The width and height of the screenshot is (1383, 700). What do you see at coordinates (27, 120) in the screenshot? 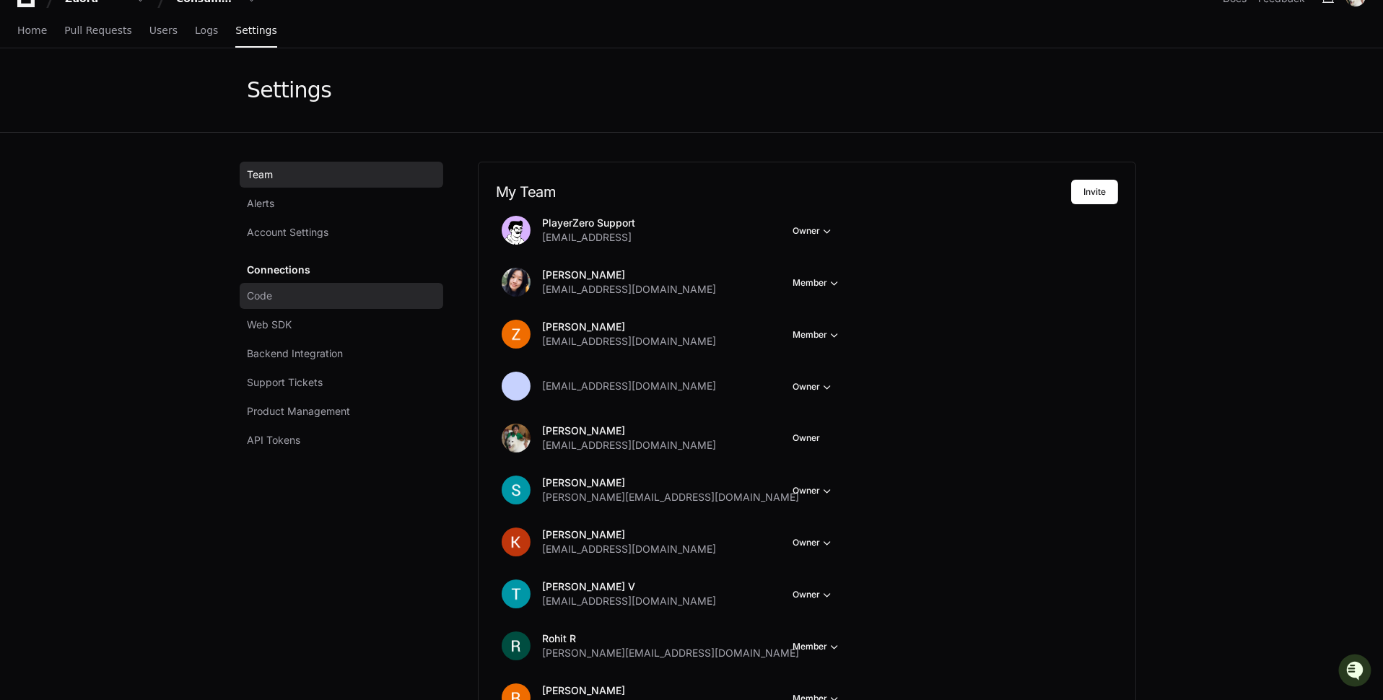
I see `img: 1756235613930-3d25f9e4-fa56-45dd-b3ad-e072dfbd1548` at bounding box center [27, 120].